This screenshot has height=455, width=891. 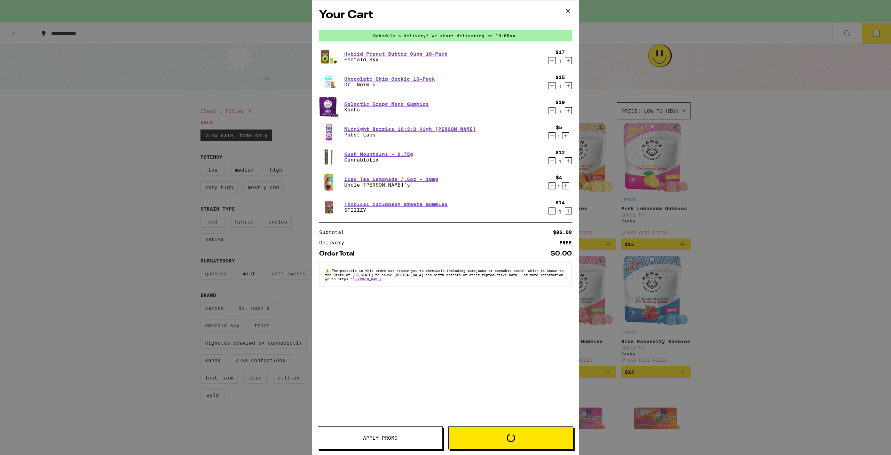 What do you see at coordinates (563, 232) in the screenshot?
I see `div: $86.00` at bounding box center [563, 232].